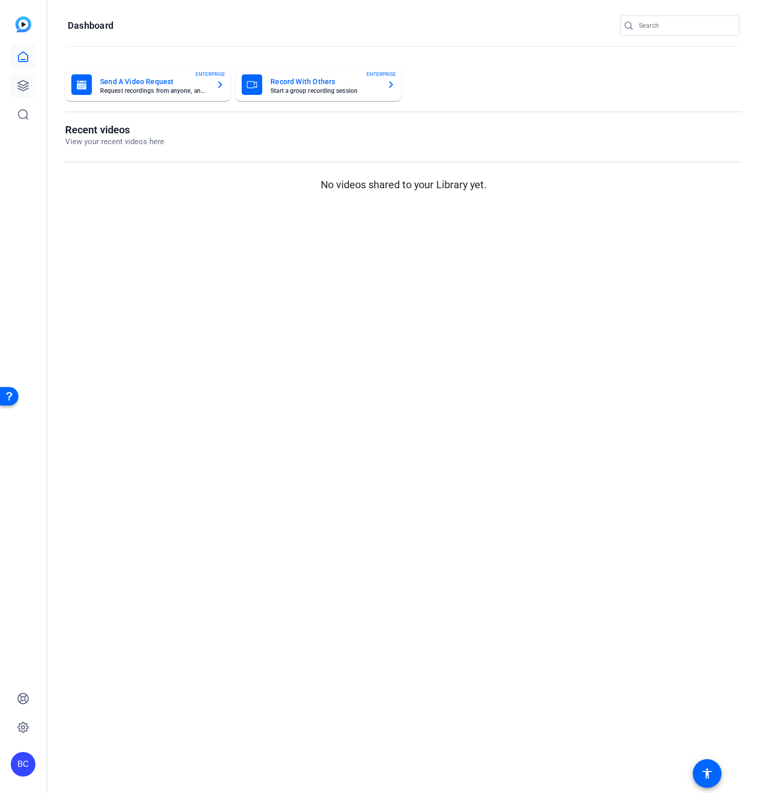  Describe the element at coordinates (114, 142) in the screenshot. I see `p: View your recent videos here` at that location.